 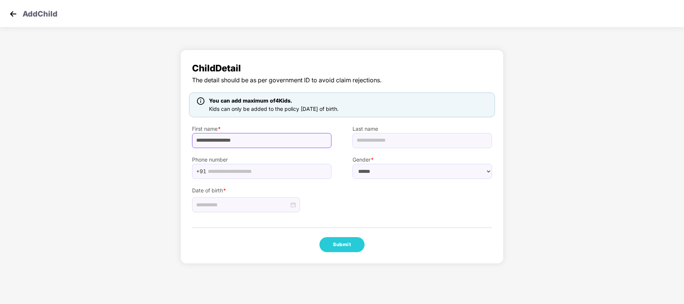 What do you see at coordinates (342, 68) in the screenshot?
I see `span: Child Detail` at bounding box center [342, 68].